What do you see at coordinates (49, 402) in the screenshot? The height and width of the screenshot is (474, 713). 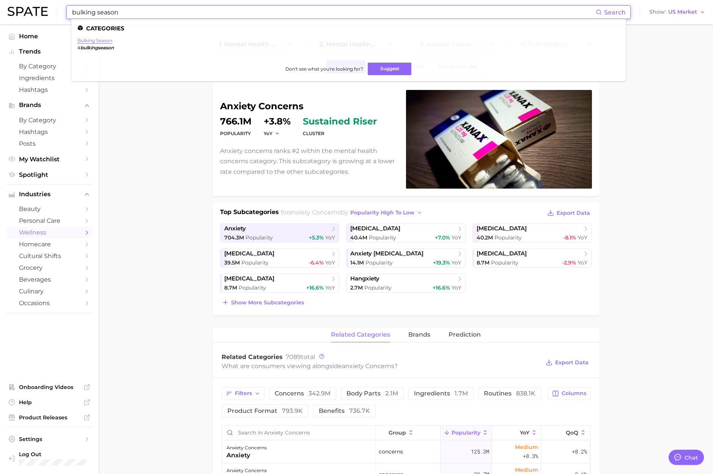 I see `span: Help` at bounding box center [49, 402].